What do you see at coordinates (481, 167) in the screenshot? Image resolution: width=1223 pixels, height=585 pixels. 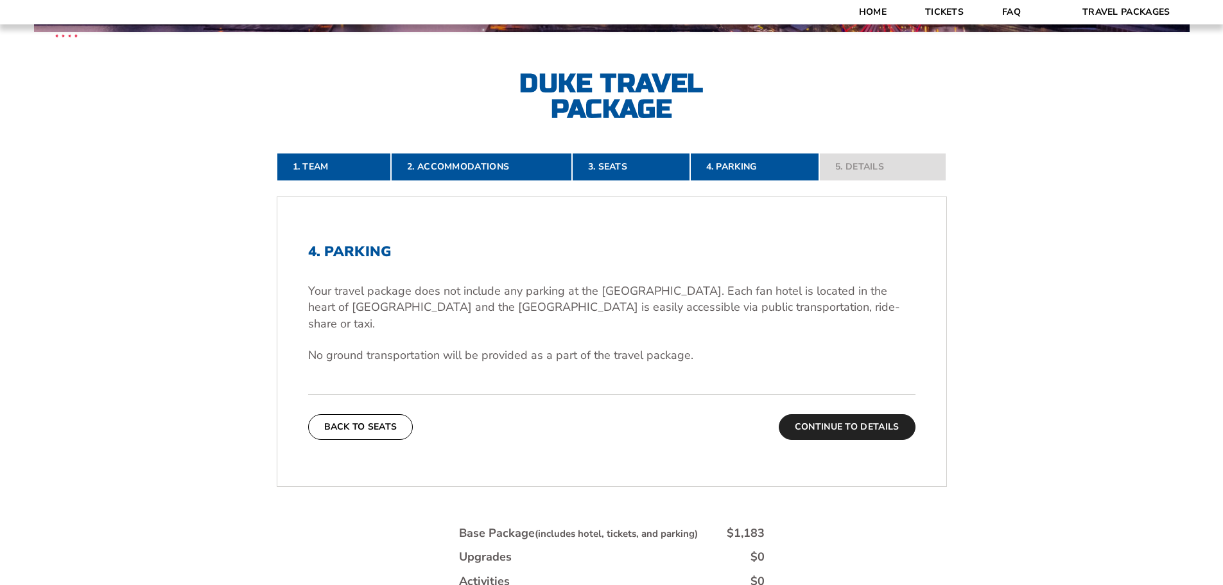 I see `a: 2. Accommodations` at bounding box center [481, 167].